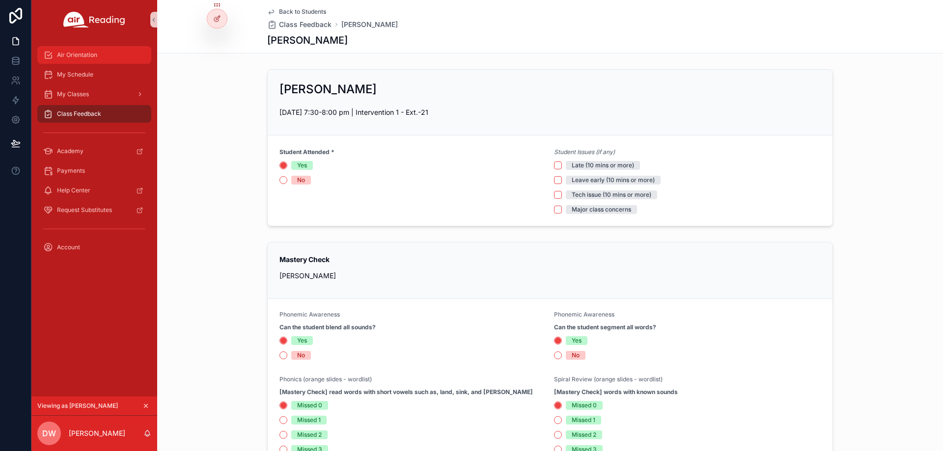 The width and height of the screenshot is (943, 451). What do you see at coordinates (94, 75) in the screenshot?
I see `a: My Schedule` at bounding box center [94, 75].